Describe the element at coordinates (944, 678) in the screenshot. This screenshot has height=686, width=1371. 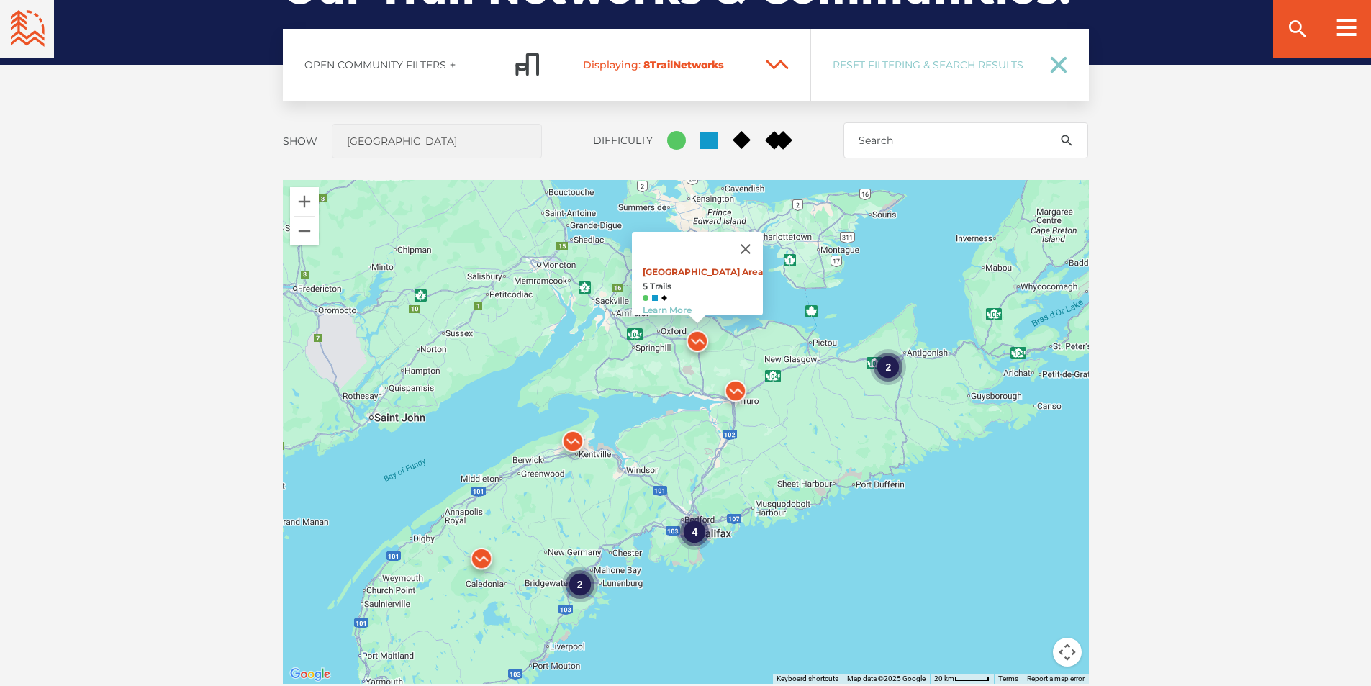
I see `span: 20 km` at that location.